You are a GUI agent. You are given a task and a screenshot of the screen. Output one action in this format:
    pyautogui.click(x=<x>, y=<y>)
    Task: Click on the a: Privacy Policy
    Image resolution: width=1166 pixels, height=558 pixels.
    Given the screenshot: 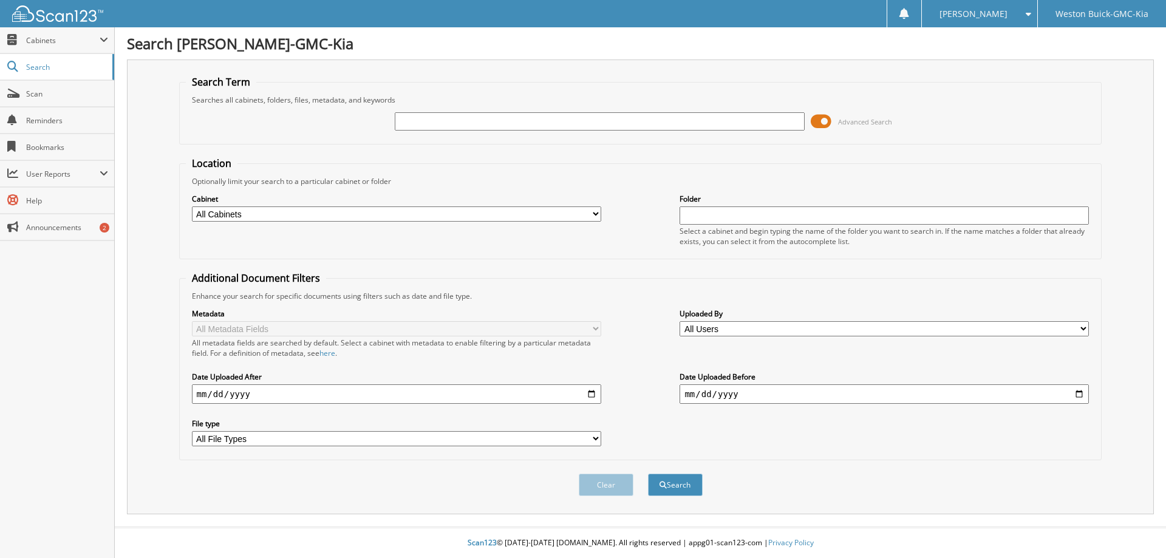 What is the action you would take?
    pyautogui.click(x=790, y=542)
    